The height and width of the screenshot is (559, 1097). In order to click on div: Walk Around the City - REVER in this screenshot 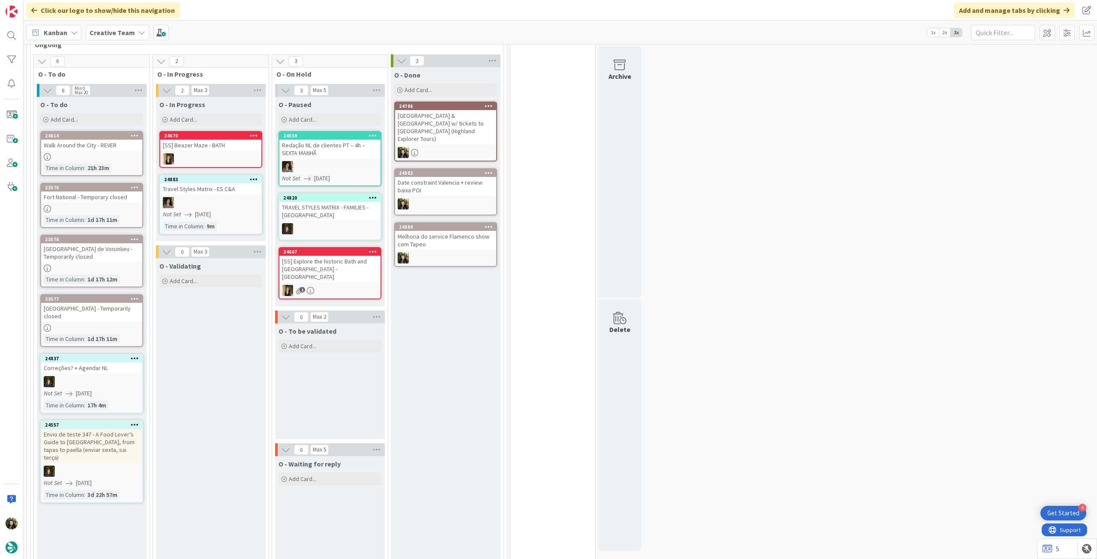, I will do `click(92, 145)`.